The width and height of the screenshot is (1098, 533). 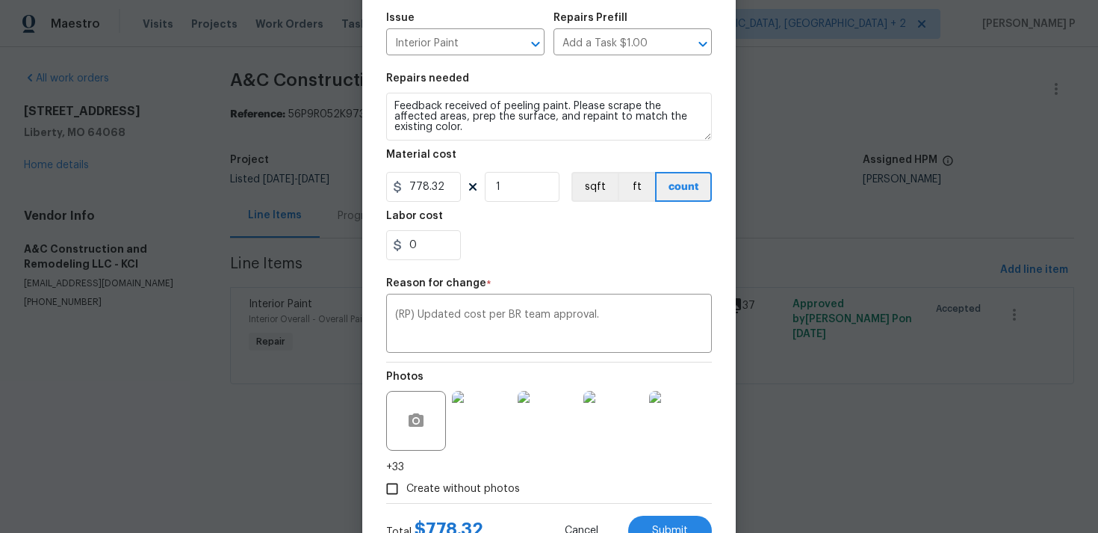 What do you see at coordinates (590, 18) in the screenshot?
I see `h5: Repairs Prefill` at bounding box center [590, 18].